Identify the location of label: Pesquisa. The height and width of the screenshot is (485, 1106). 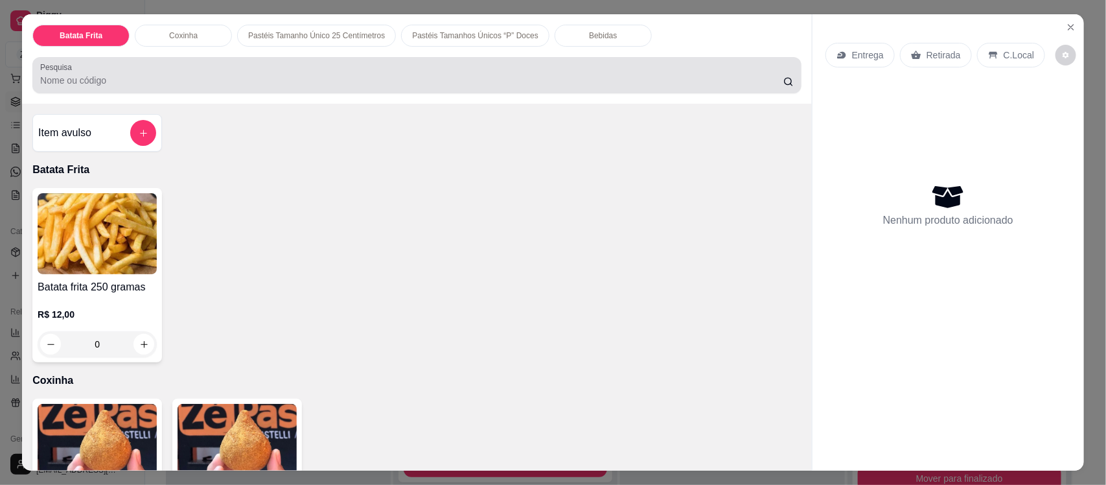
(58, 67).